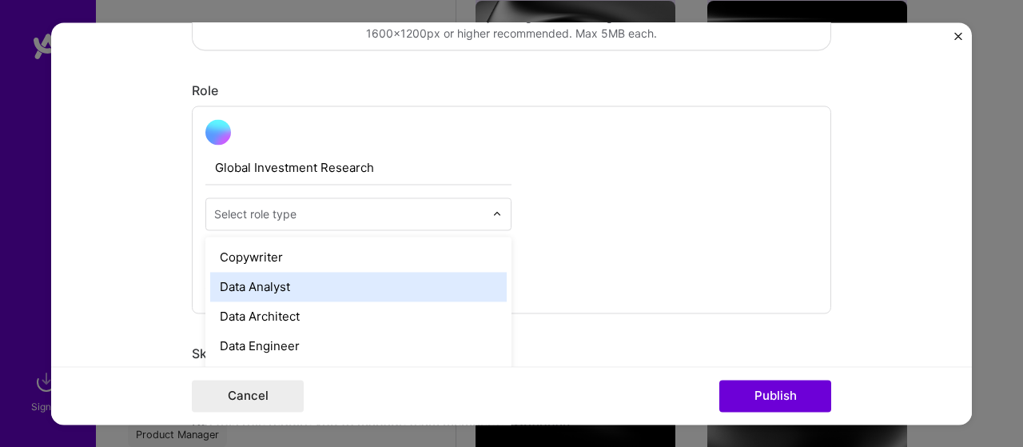 This screenshot has height=447, width=1023. What do you see at coordinates (511, 90) in the screenshot?
I see `div: Role` at bounding box center [511, 90].